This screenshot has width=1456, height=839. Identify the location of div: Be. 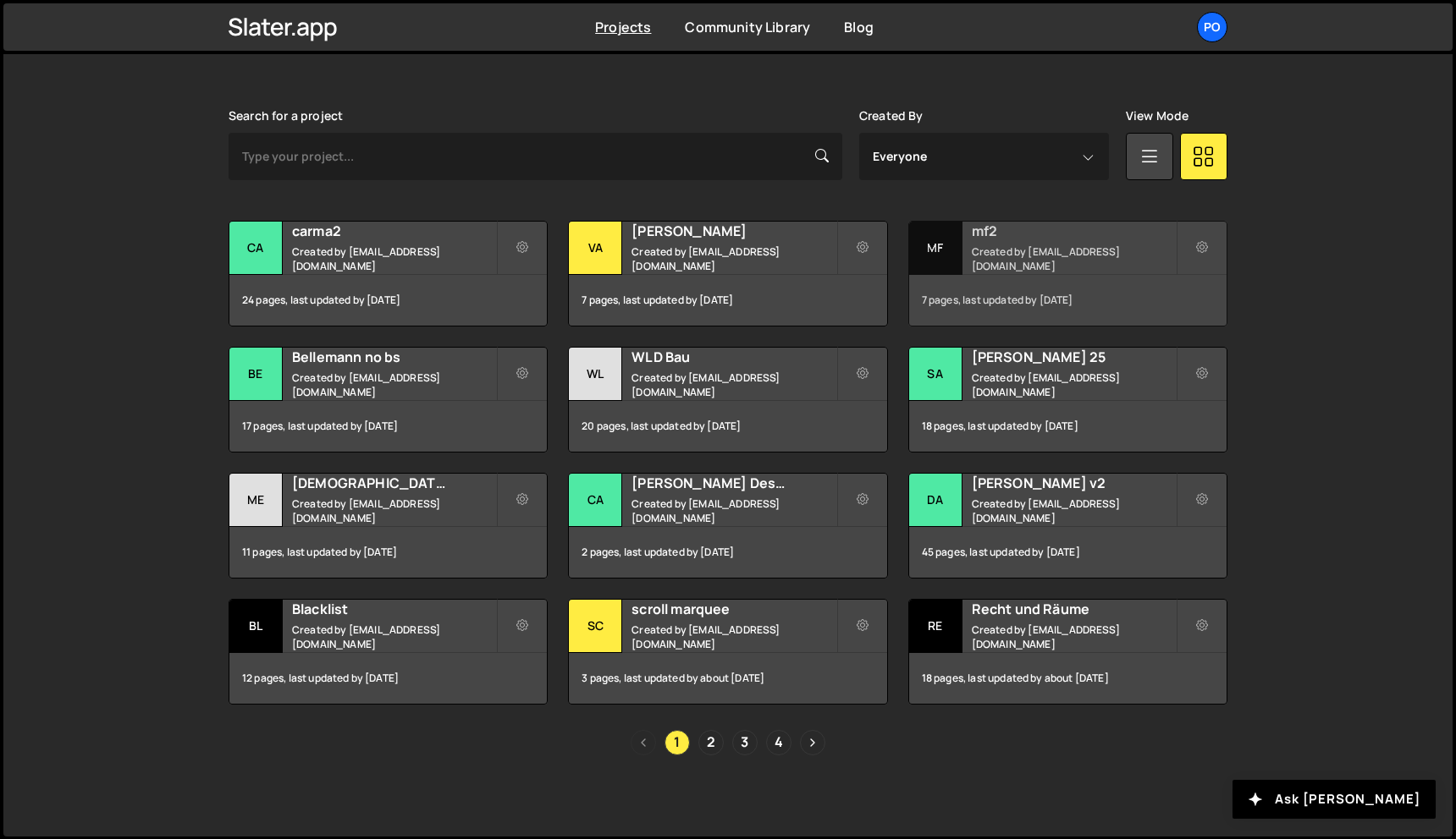
(256, 374).